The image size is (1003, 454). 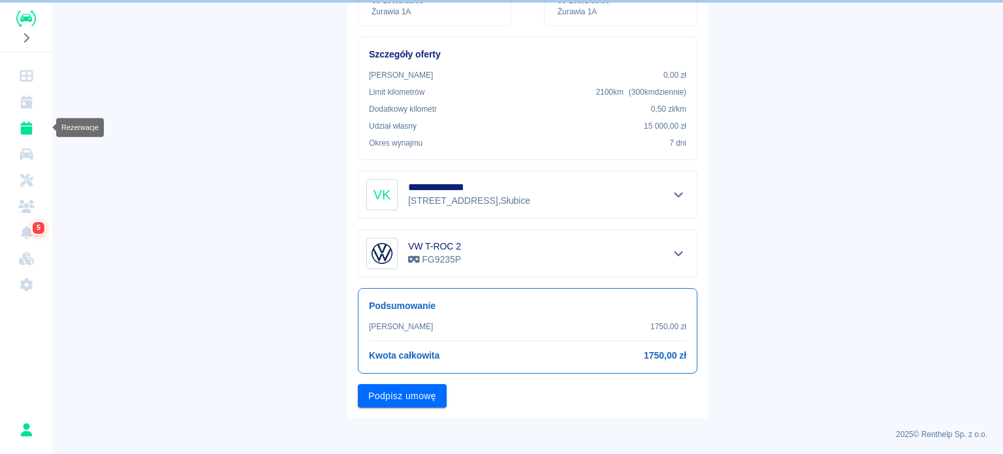 I want to click on button: Podpisz umowę, so click(x=402, y=396).